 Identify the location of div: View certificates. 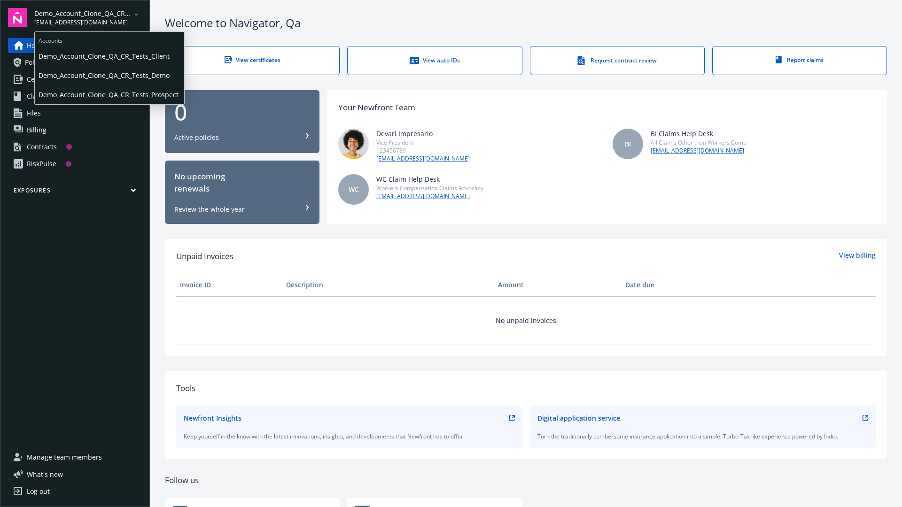
(252, 60).